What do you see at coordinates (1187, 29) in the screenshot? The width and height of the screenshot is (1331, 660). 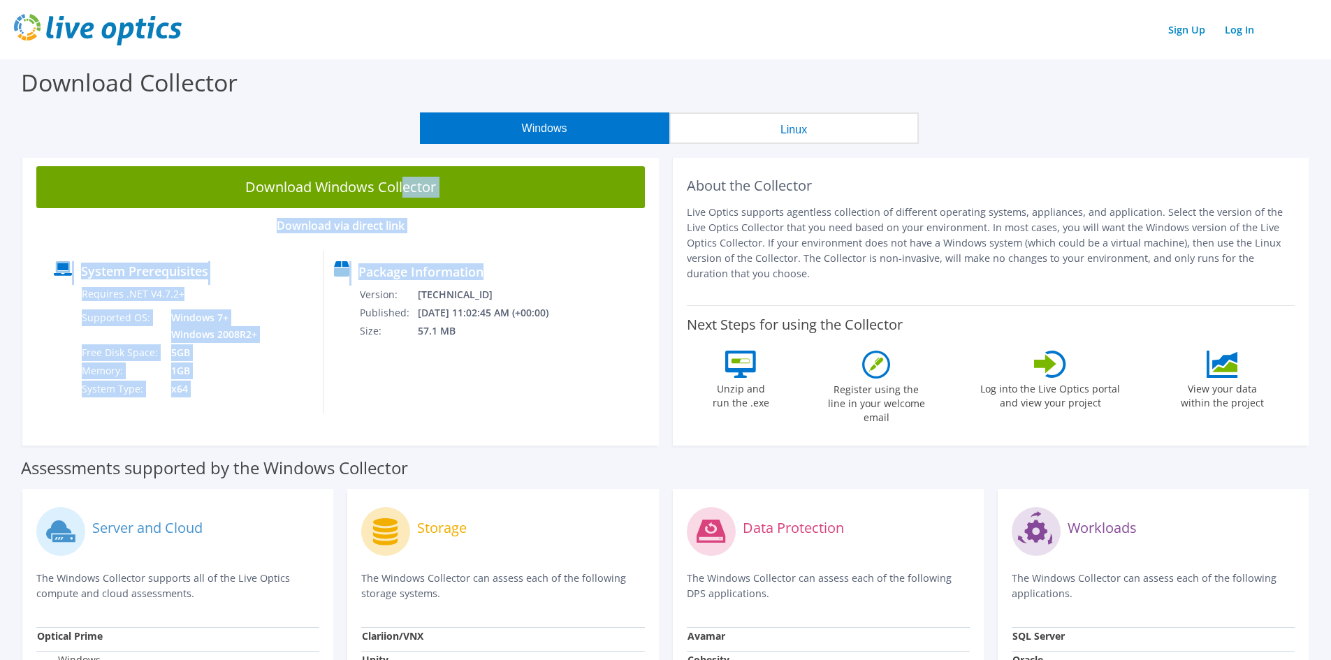 I see `a: Sign Up` at bounding box center [1187, 29].